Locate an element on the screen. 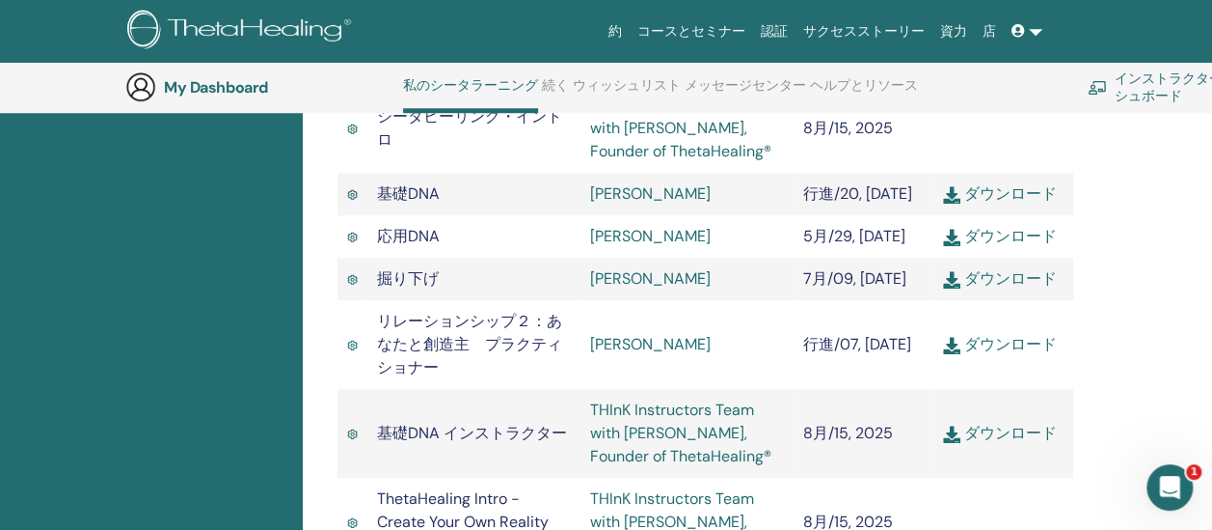 The width and height of the screenshot is (1212, 530). img: logo.png is located at coordinates (242, 31).